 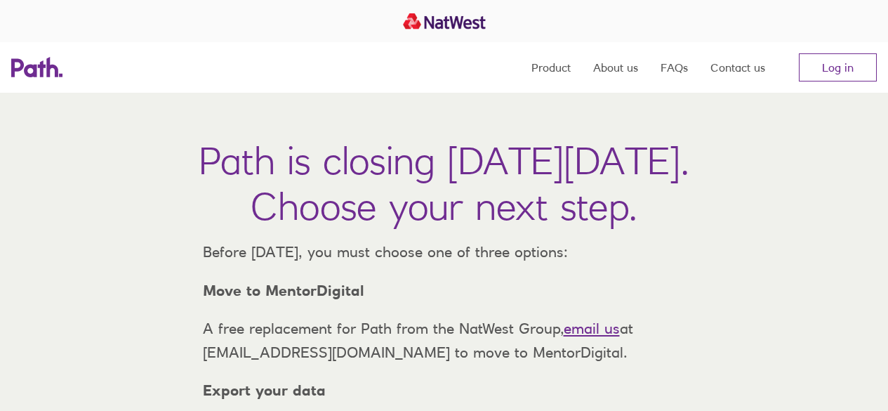 What do you see at coordinates (264, 390) in the screenshot?
I see `strong: Export your data` at bounding box center [264, 390].